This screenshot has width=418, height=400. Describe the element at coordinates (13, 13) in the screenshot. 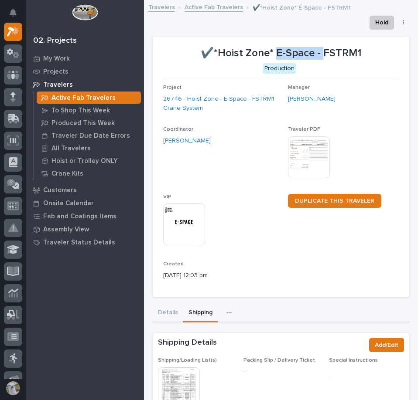

I see `button: Notifications` at that location.